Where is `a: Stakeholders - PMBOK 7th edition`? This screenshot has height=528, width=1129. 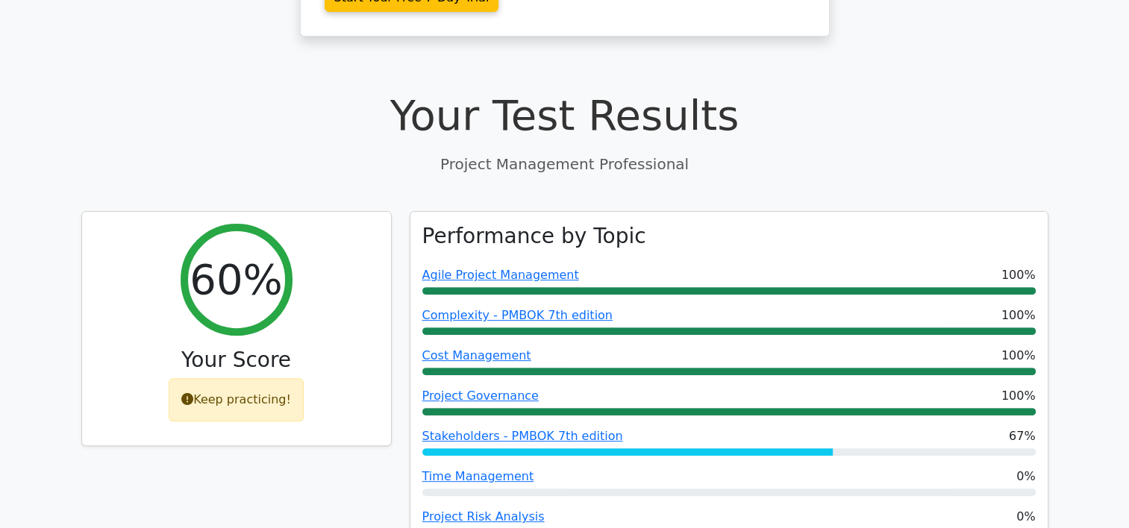 a: Stakeholders - PMBOK 7th edition is located at coordinates (522, 436).